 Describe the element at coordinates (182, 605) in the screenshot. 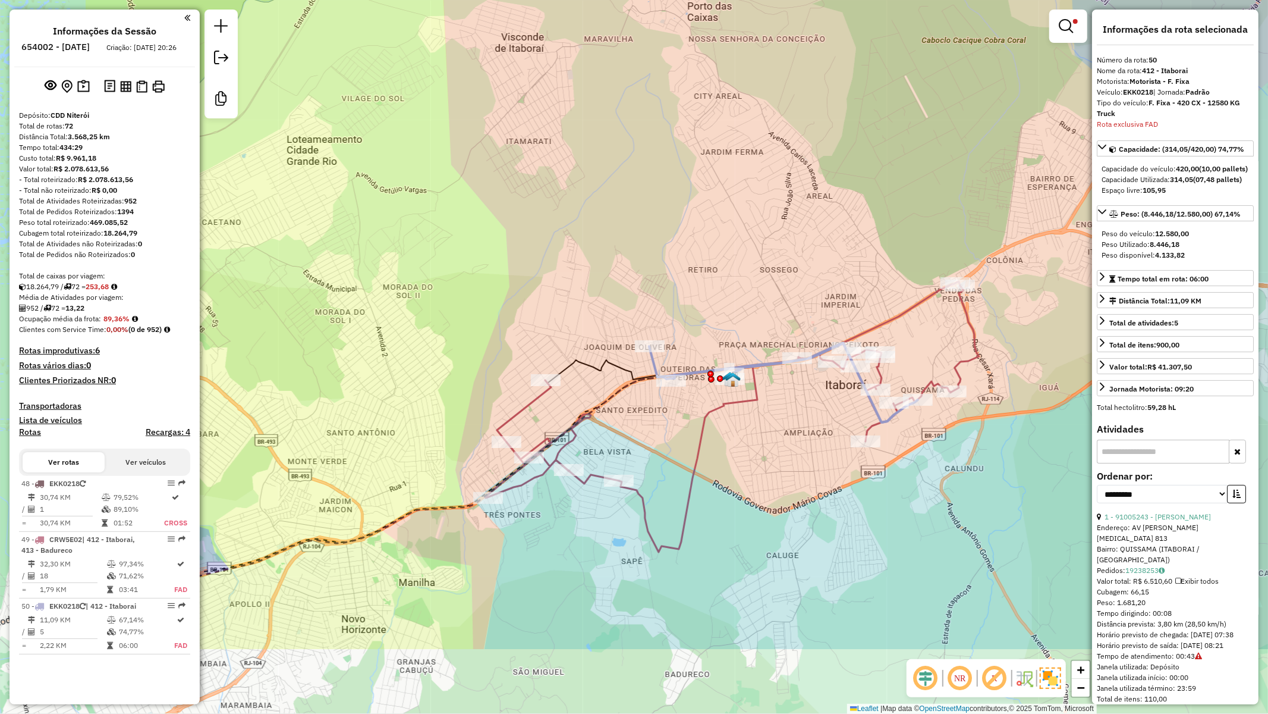

I see `em: Rota exportada` at that location.